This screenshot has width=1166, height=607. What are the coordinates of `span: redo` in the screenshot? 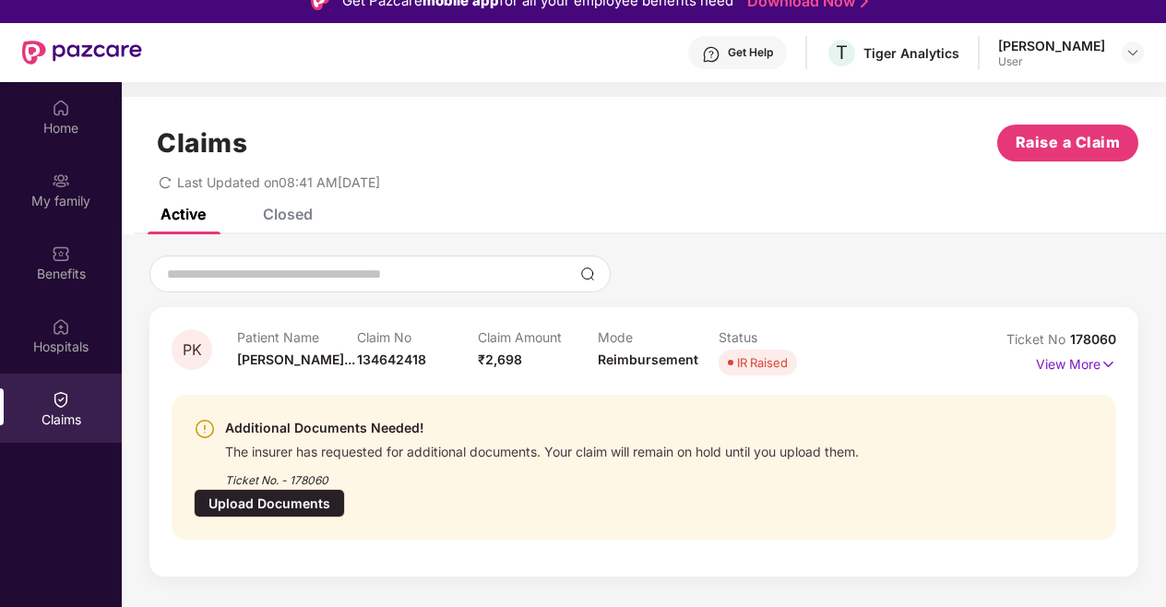 It's located at (165, 182).